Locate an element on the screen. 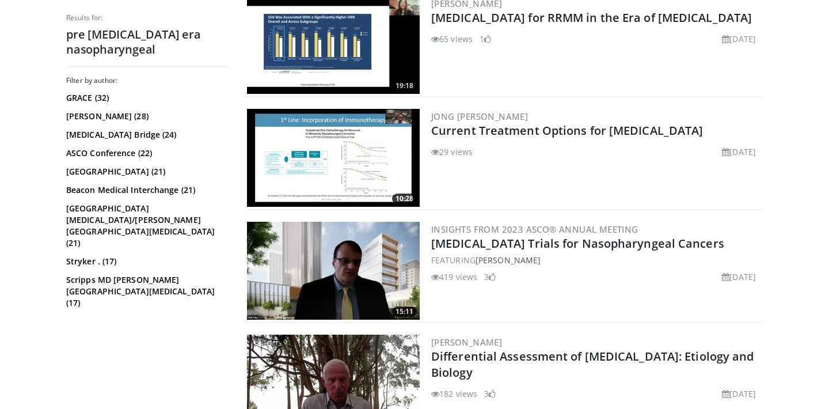 This screenshot has height=409, width=829. a: GRACE (32) is located at coordinates (145, 98).